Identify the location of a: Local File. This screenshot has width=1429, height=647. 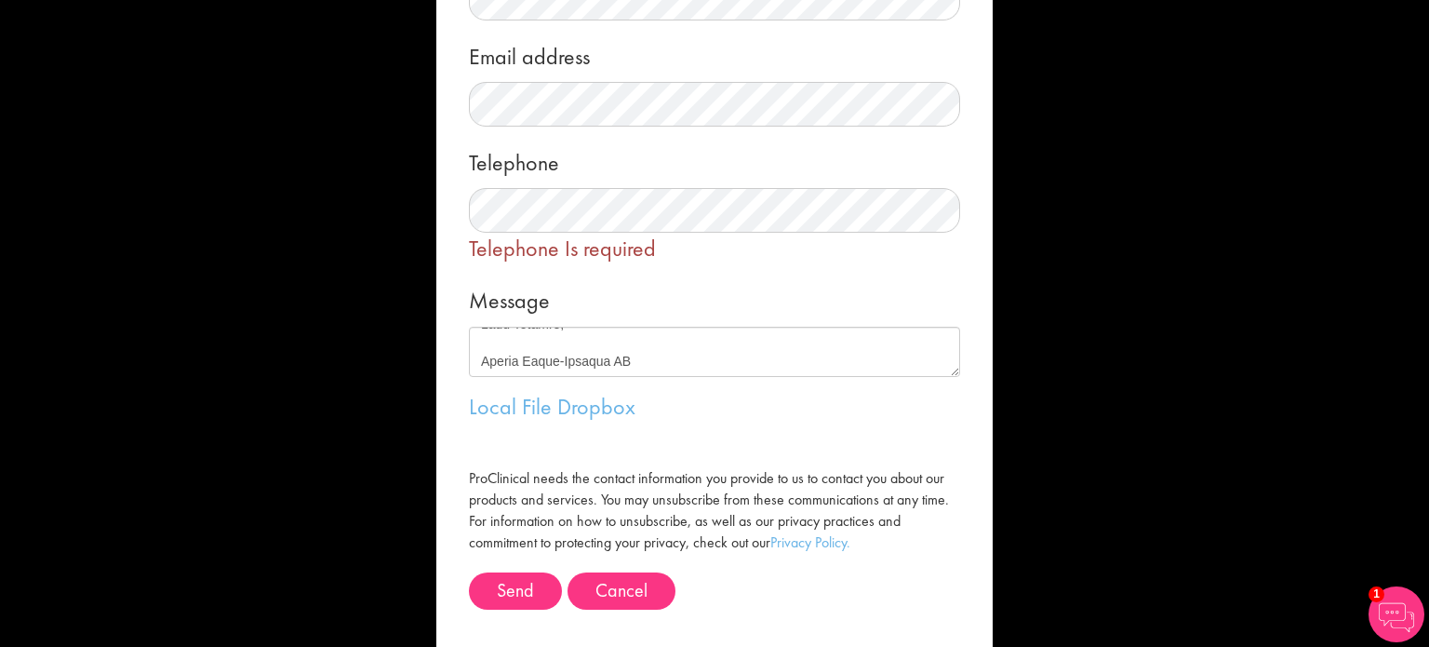
(510, 406).